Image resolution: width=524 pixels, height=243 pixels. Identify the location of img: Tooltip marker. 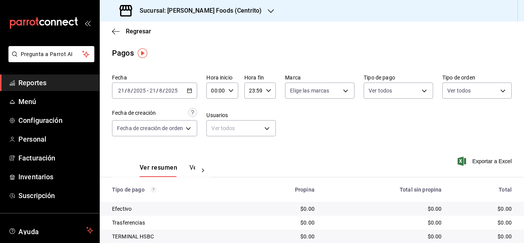
(142, 53).